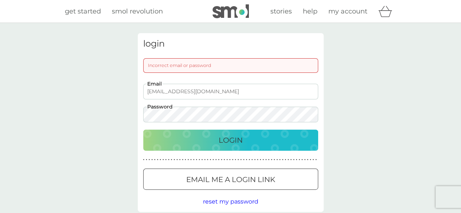 Image resolution: width=461 pixels, height=213 pixels. I want to click on a: help, so click(310, 11).